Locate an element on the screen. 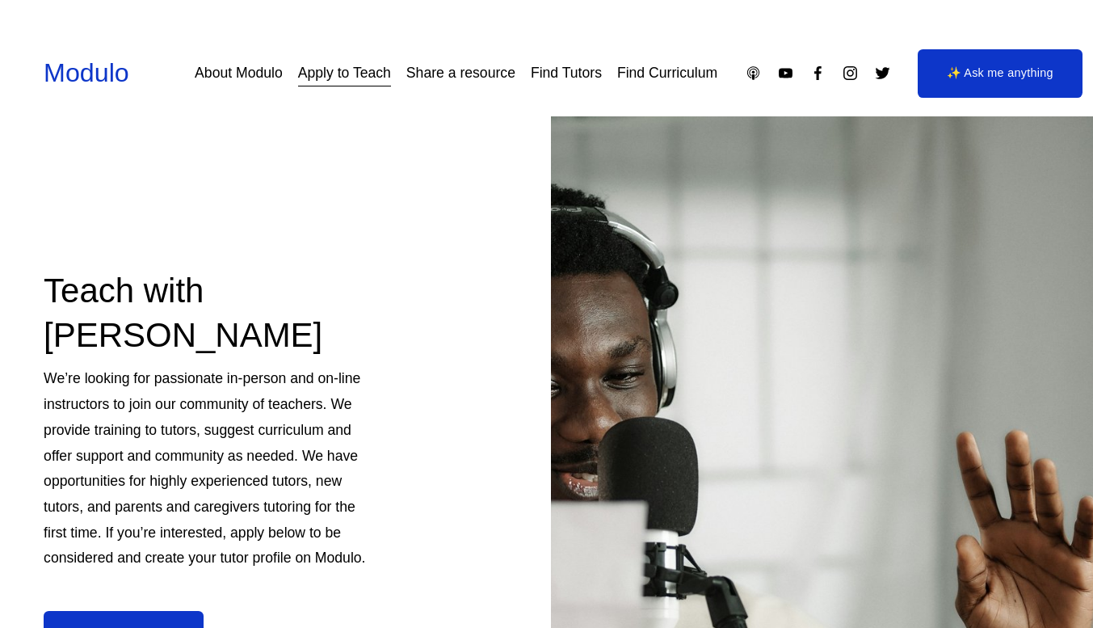 This screenshot has height=628, width=1093. a: Find Tutors is located at coordinates (566, 73).